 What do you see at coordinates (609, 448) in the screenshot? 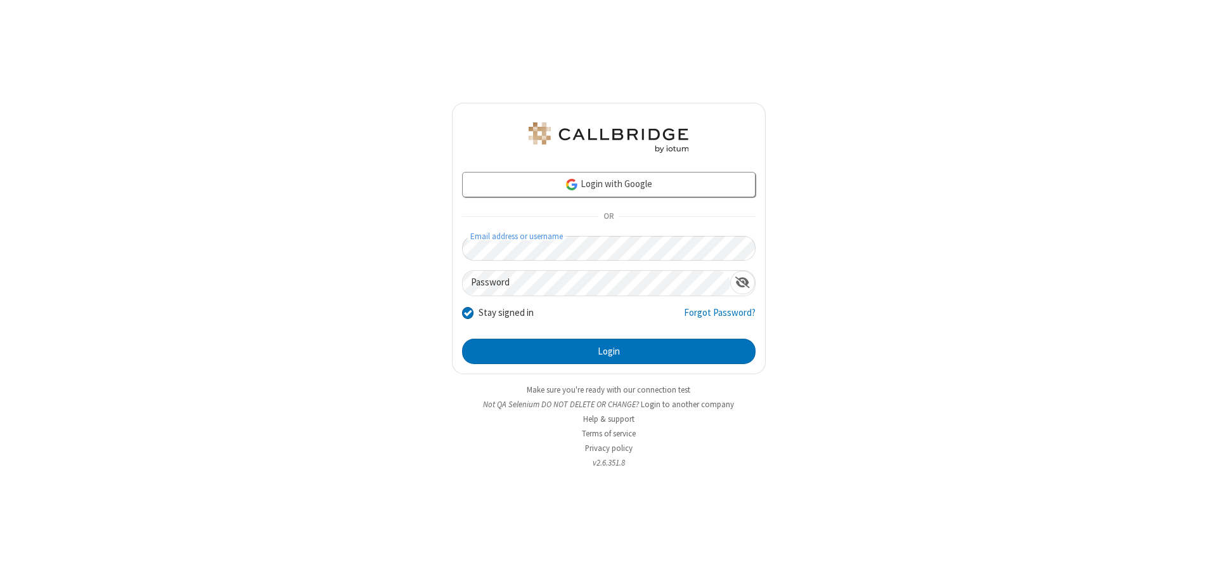
I see `a: Privacy policy` at bounding box center [609, 448].